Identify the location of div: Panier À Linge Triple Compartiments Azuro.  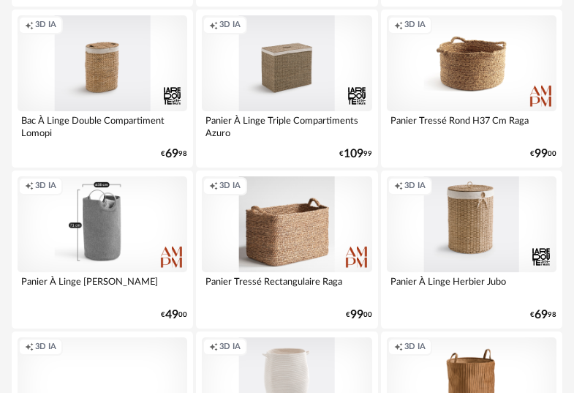
(287, 126).